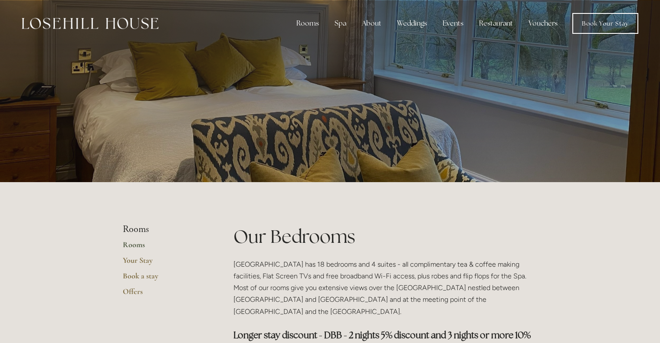 This screenshot has width=660, height=343. Describe the element at coordinates (412, 23) in the screenshot. I see `div: Weddings` at that location.